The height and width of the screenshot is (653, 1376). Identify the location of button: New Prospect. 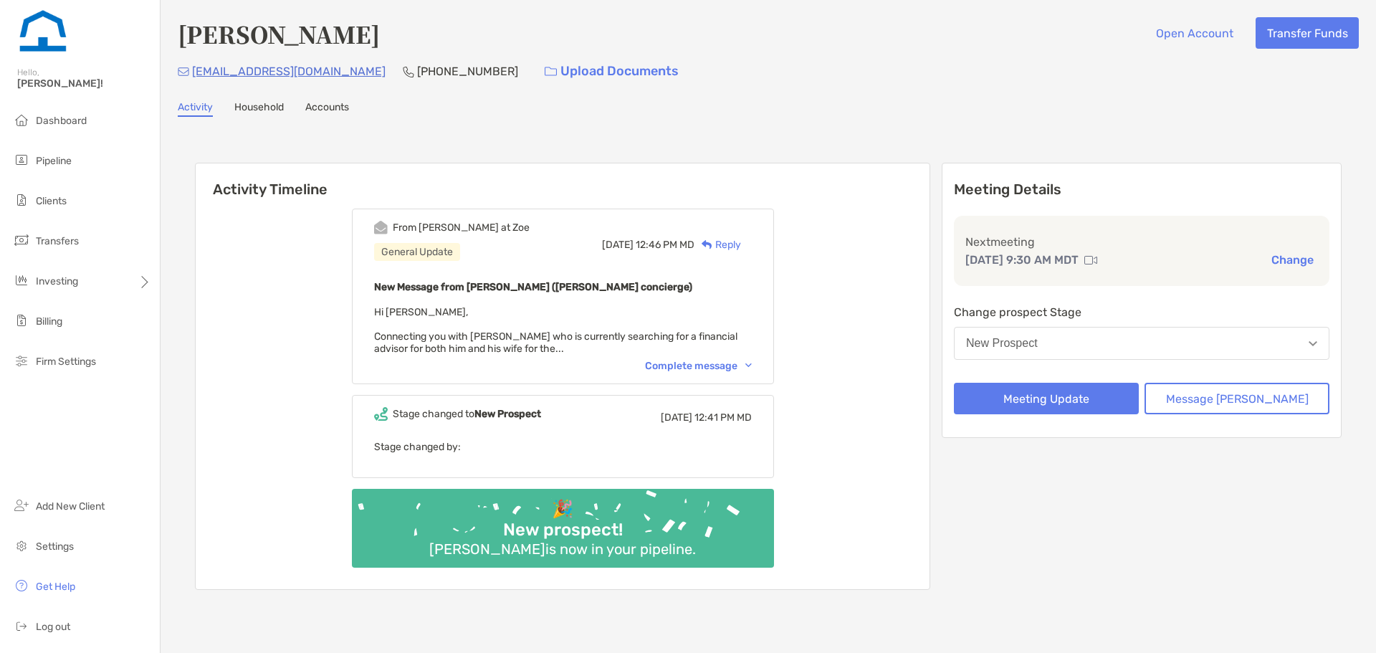
(1141, 343).